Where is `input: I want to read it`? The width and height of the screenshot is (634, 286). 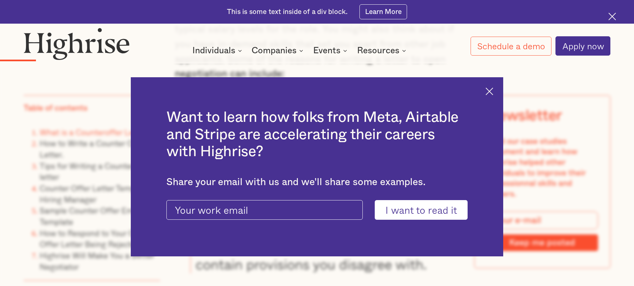 input: I want to read it is located at coordinates (421, 210).